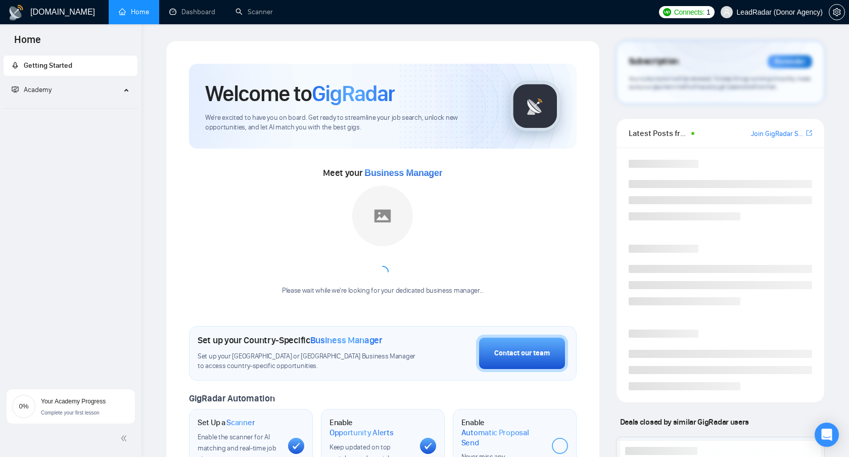 The height and width of the screenshot is (457, 849). What do you see at coordinates (837, 12) in the screenshot?
I see `button: setting` at bounding box center [837, 12].